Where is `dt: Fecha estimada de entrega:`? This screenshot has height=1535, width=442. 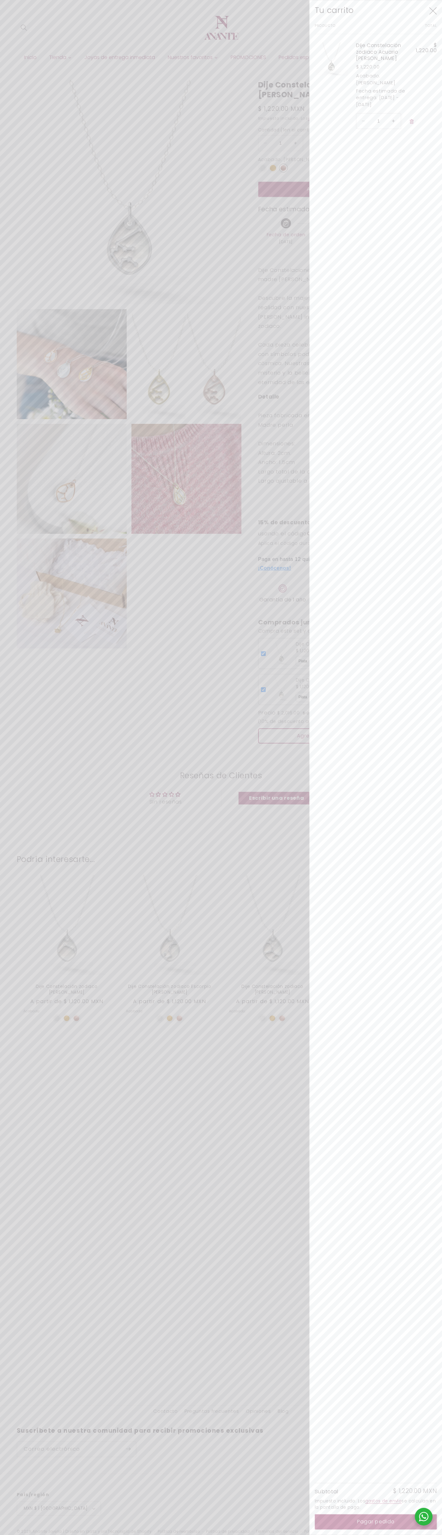
dt: Fecha estimada de entrega: is located at coordinates (381, 94).